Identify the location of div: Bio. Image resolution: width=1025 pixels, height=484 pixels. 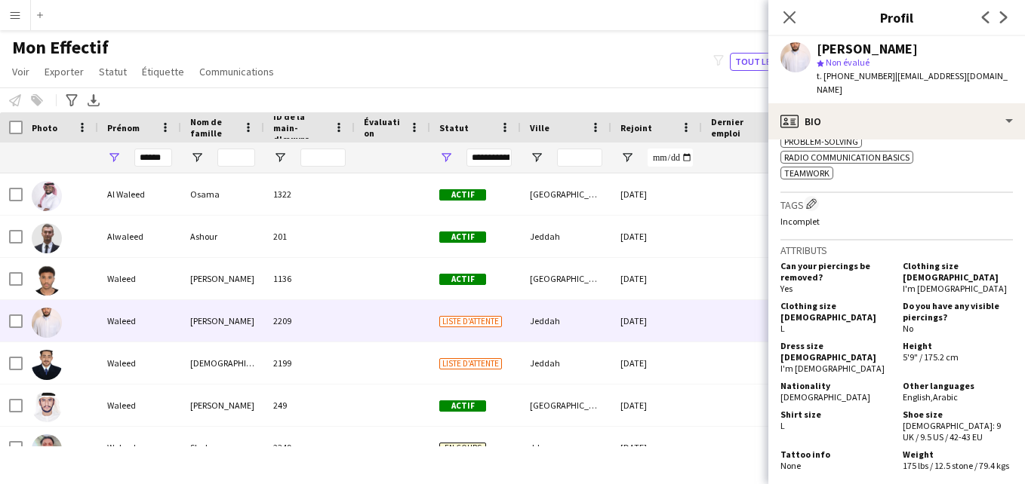
(896, 121).